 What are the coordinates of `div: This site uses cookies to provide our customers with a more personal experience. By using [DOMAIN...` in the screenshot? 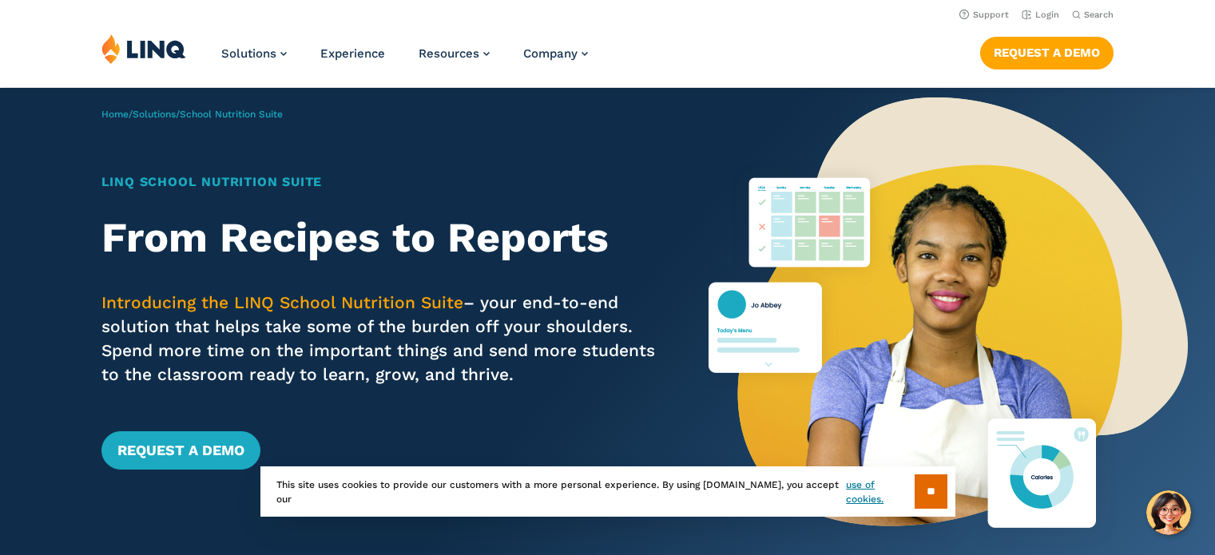 It's located at (608, 491).